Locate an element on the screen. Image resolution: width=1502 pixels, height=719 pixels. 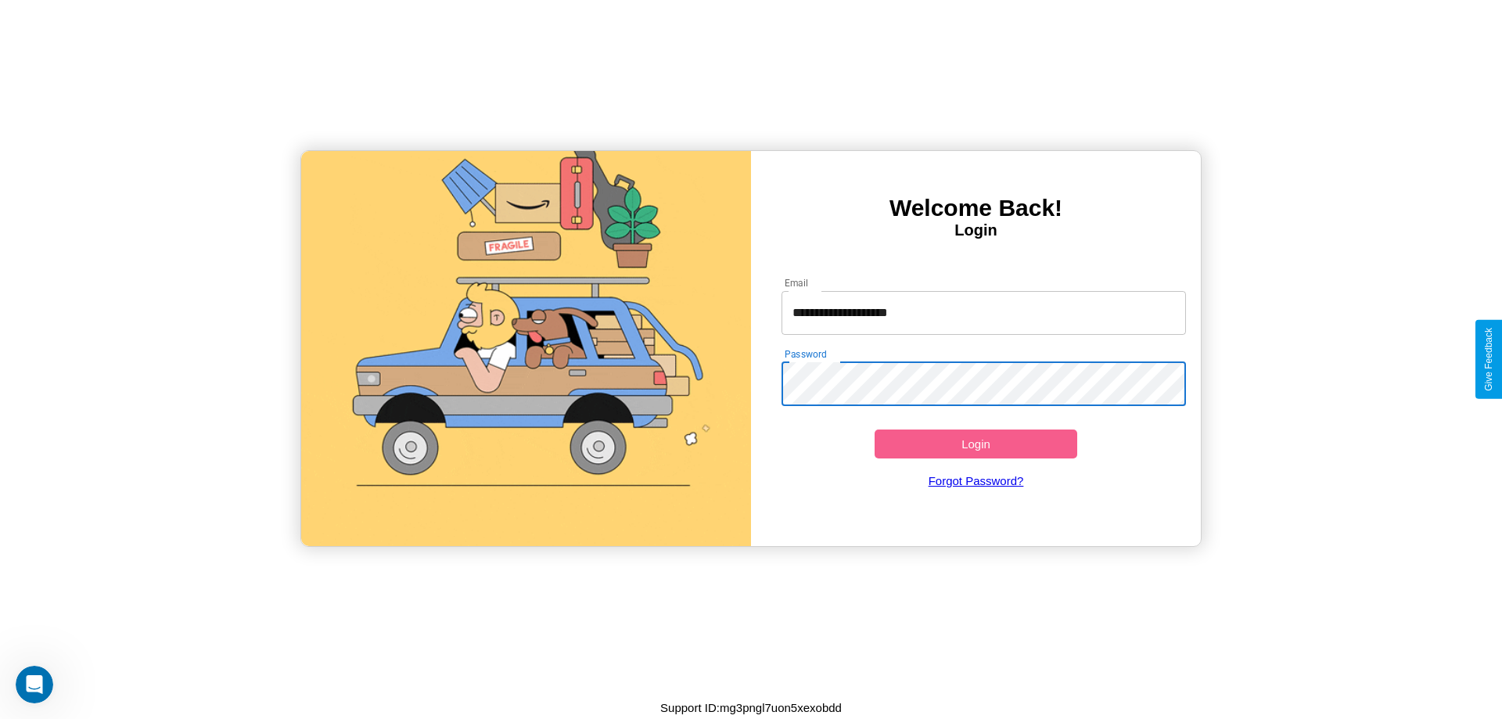
label: Password is located at coordinates (805, 354).